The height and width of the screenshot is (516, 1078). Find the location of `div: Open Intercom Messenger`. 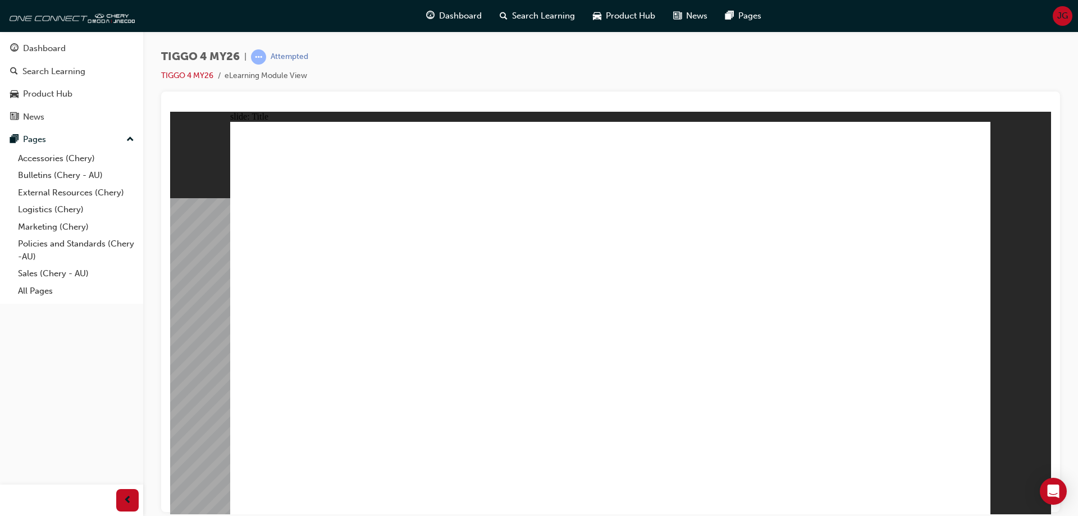

div: Open Intercom Messenger is located at coordinates (1054, 491).